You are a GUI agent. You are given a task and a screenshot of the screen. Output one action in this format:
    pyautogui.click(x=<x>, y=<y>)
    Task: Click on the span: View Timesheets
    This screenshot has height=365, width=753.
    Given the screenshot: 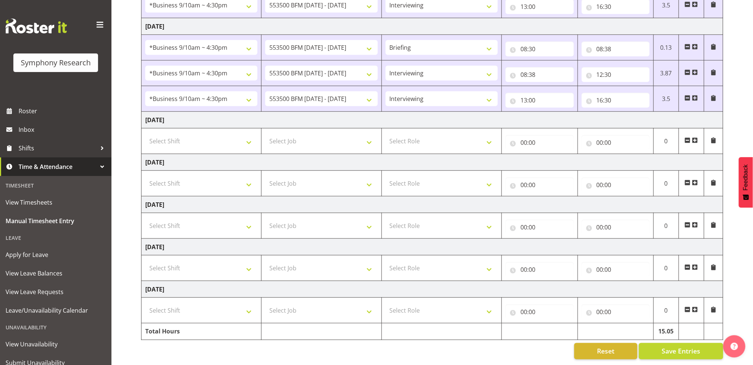 What is the action you would take?
    pyautogui.click(x=56, y=202)
    